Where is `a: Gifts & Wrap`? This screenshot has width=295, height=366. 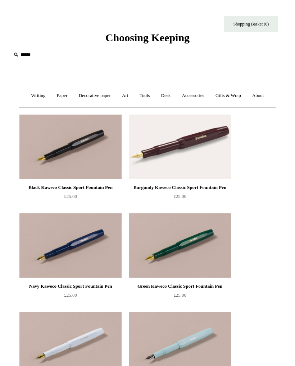 a: Gifts & Wrap is located at coordinates (228, 96).